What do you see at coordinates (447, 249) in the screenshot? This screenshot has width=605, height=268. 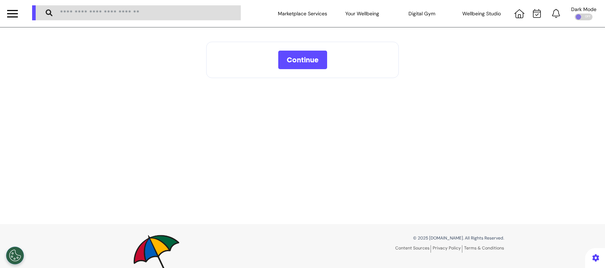 I see `a: Privacy Policy` at bounding box center [447, 249].